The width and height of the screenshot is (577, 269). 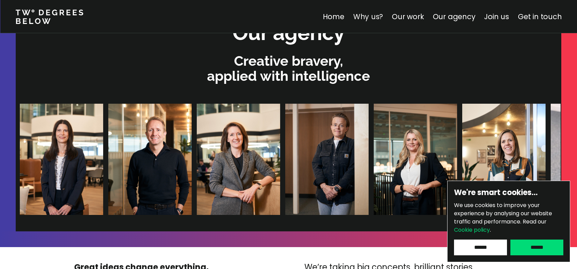 I want to click on p: We use cookies to improve your experience by analysing our website traffic and performance., so click(x=509, y=217).